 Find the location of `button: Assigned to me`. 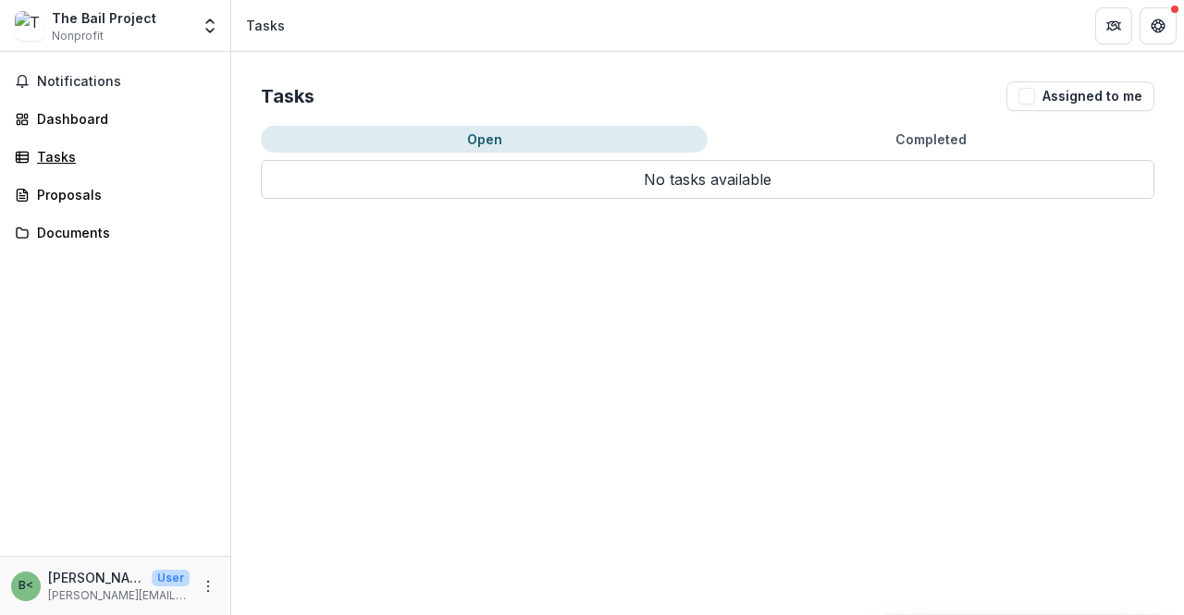

button: Assigned to me is located at coordinates (1081, 96).